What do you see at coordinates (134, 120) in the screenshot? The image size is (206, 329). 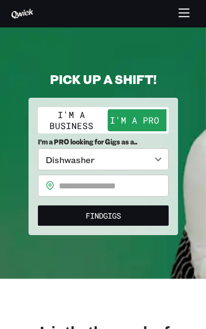 I see `button: I'm a Pro` at bounding box center [134, 120].